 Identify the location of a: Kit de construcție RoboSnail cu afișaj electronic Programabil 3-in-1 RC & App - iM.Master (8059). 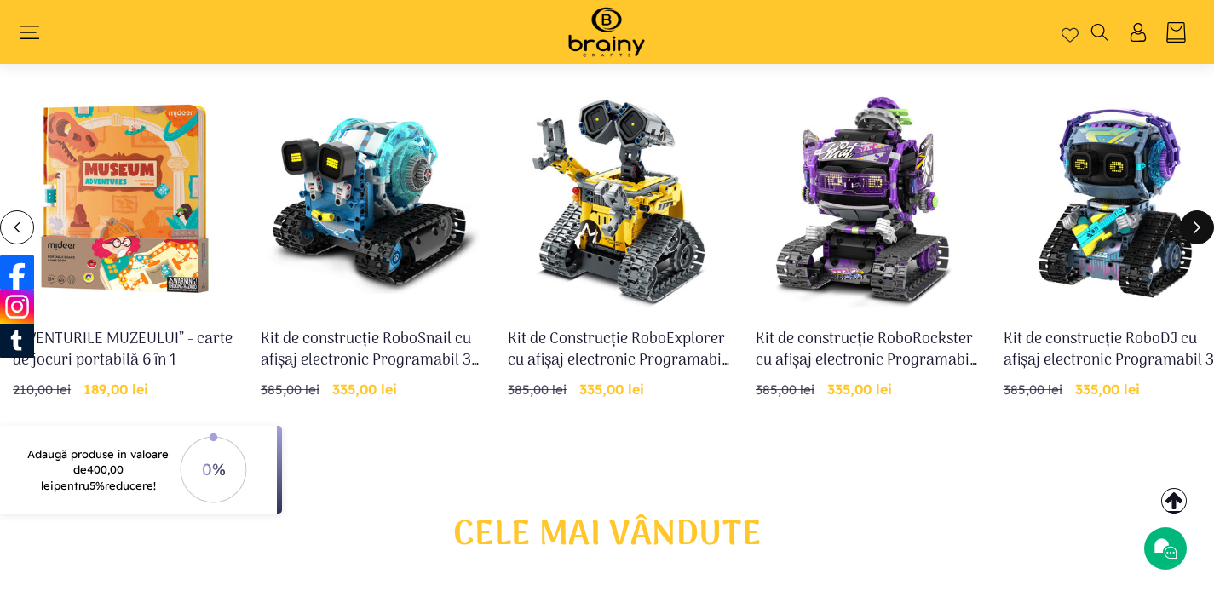
(372, 350).